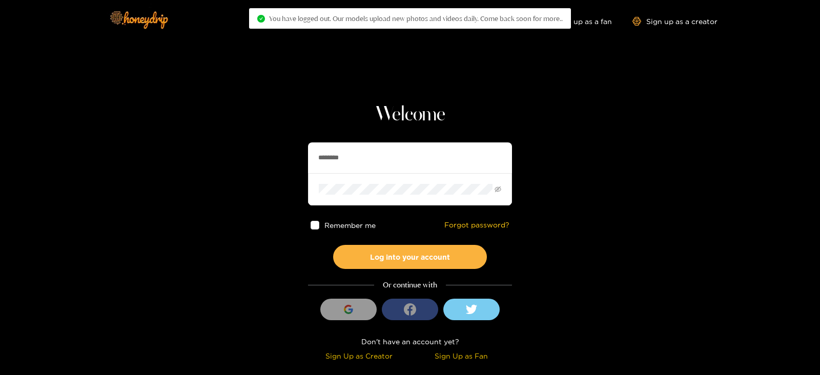  I want to click on div: Sign Up as Fan, so click(461, 356).